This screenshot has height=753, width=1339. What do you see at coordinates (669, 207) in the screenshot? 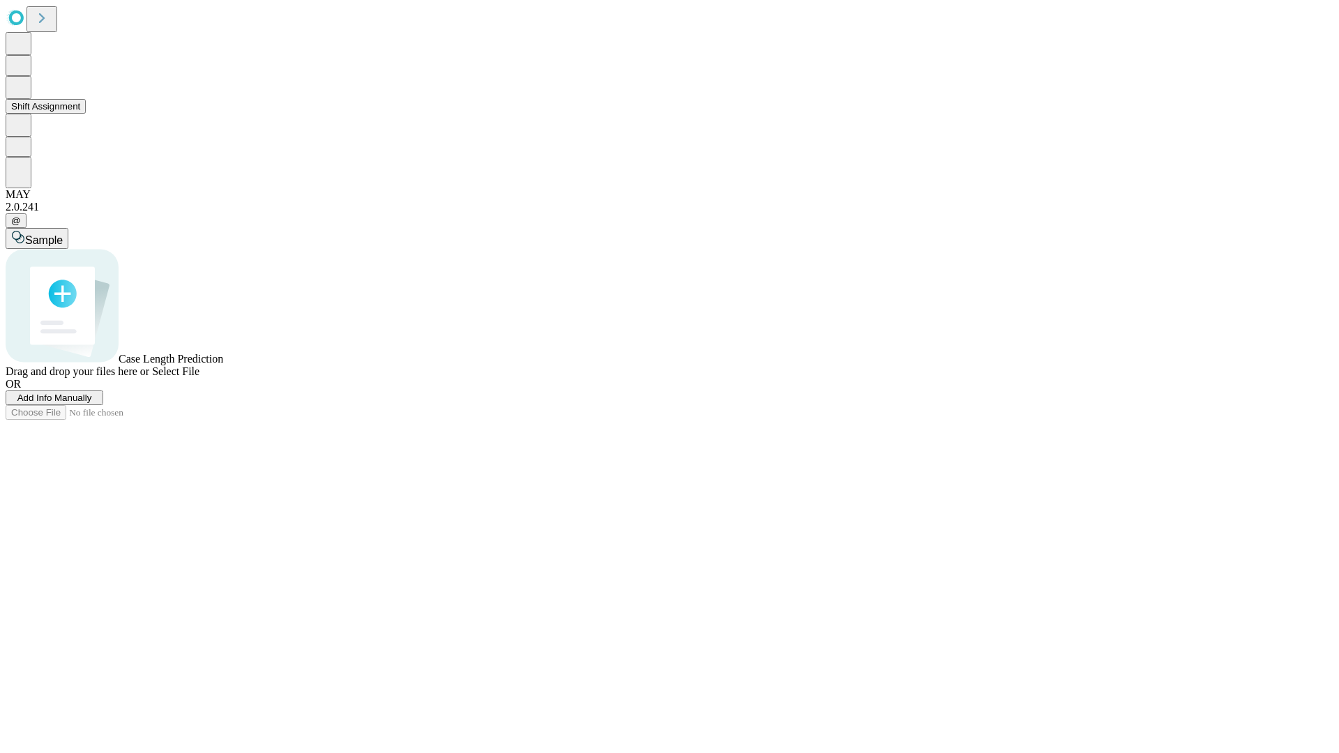
I see `div: 2.0.241` at bounding box center [669, 207].